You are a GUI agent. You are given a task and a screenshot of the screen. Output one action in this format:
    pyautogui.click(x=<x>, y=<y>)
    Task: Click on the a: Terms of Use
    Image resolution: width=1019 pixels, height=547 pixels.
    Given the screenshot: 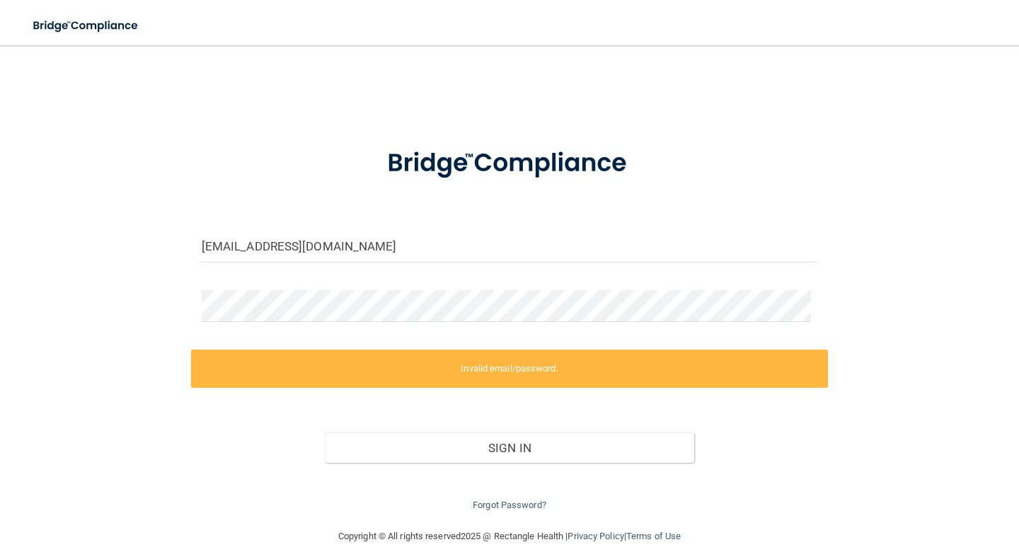 What is the action you would take?
    pyautogui.click(x=653, y=536)
    